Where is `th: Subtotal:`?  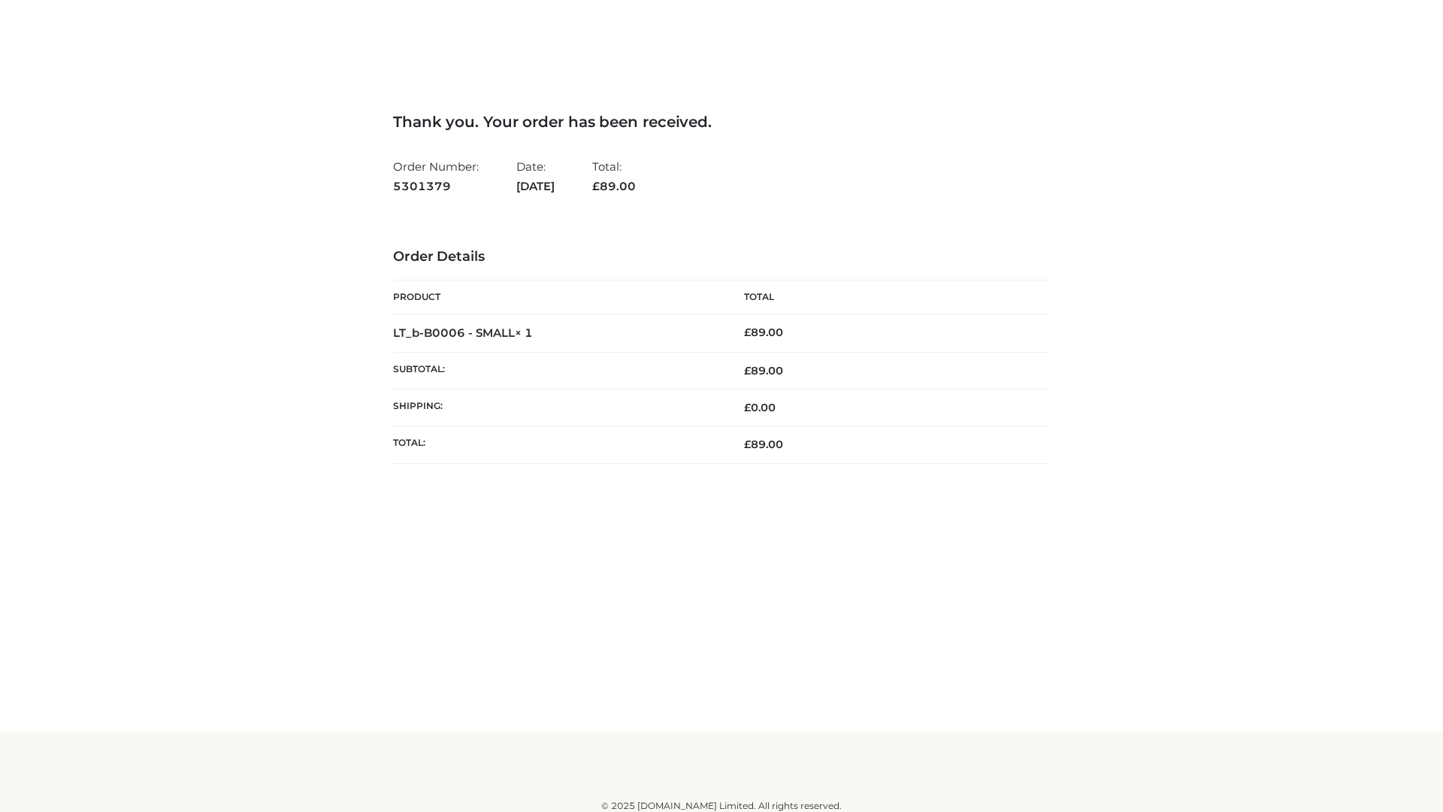
th: Subtotal: is located at coordinates (557, 370).